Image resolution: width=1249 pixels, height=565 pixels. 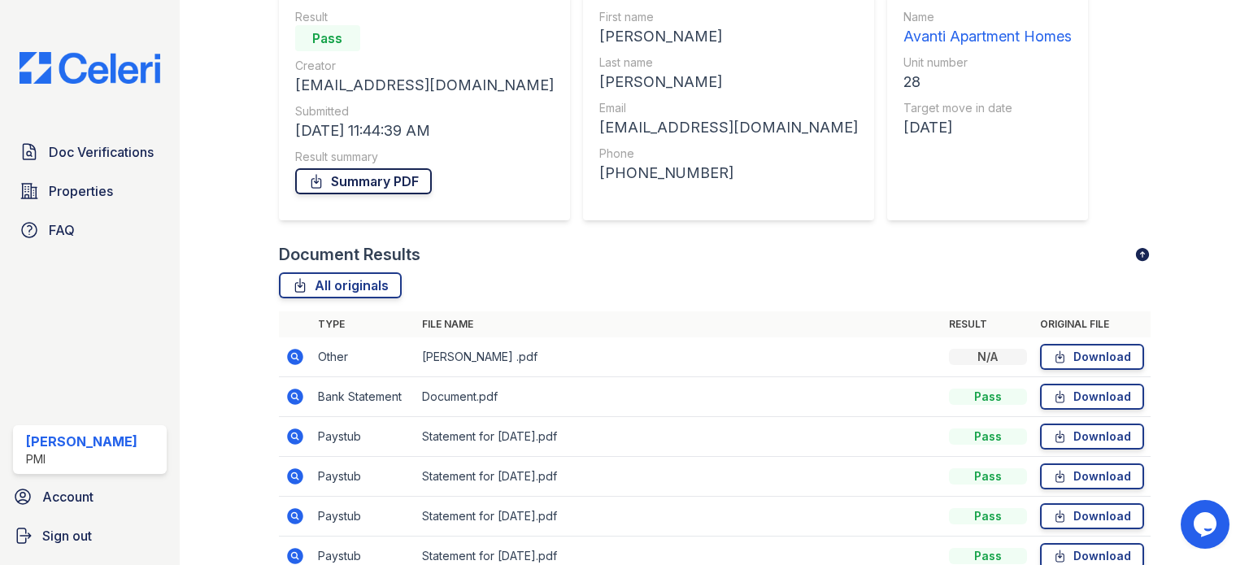 I want to click on div: Unit number, so click(x=987, y=63).